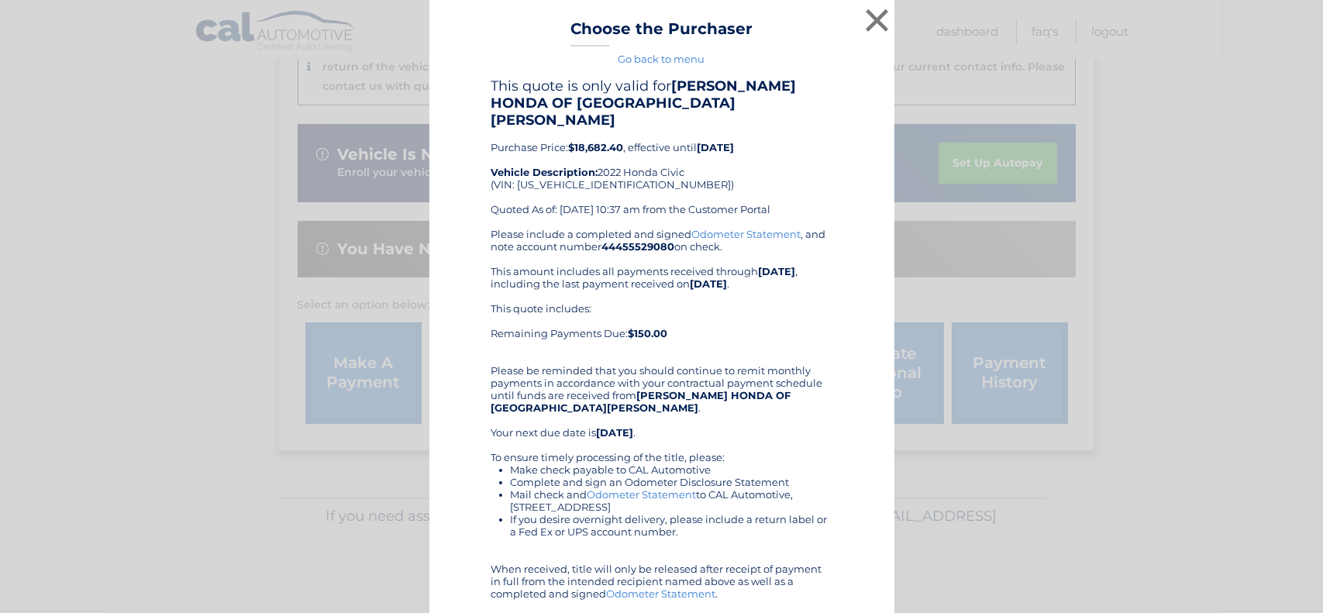 This screenshot has height=613, width=1323. Describe the element at coordinates (662, 327) in the screenshot. I see `div: This quote includes: Remaining Payments Due:` at that location.